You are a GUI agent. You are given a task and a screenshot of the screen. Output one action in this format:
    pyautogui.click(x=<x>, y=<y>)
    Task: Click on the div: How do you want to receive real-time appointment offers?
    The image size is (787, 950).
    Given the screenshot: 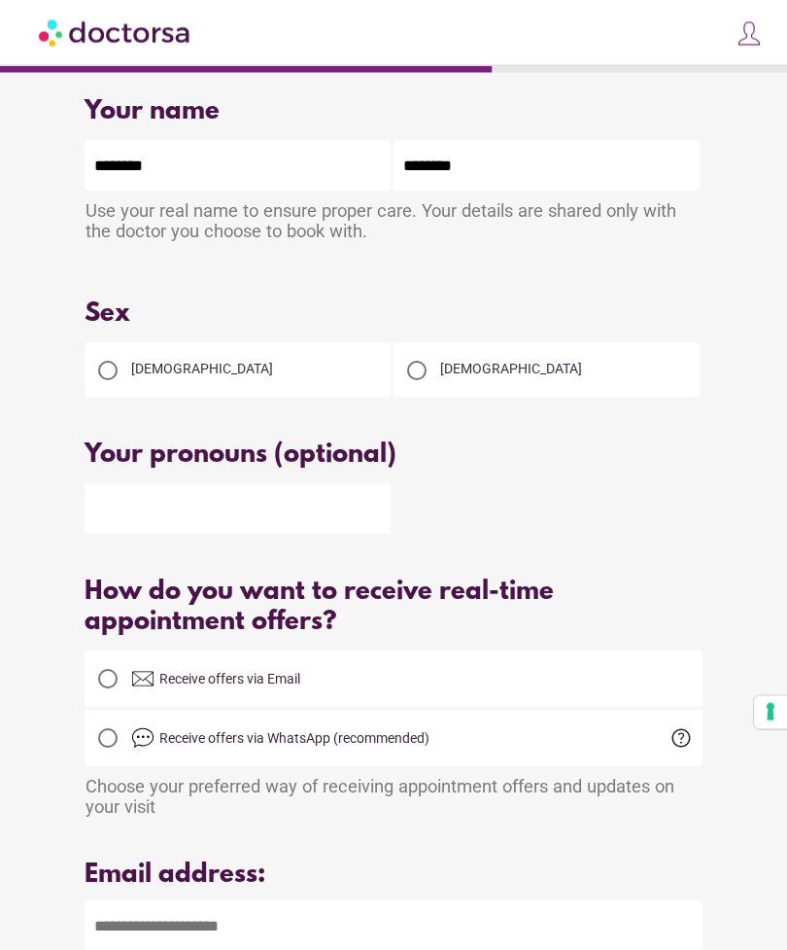 What is the action you would take?
    pyautogui.click(x=393, y=608)
    